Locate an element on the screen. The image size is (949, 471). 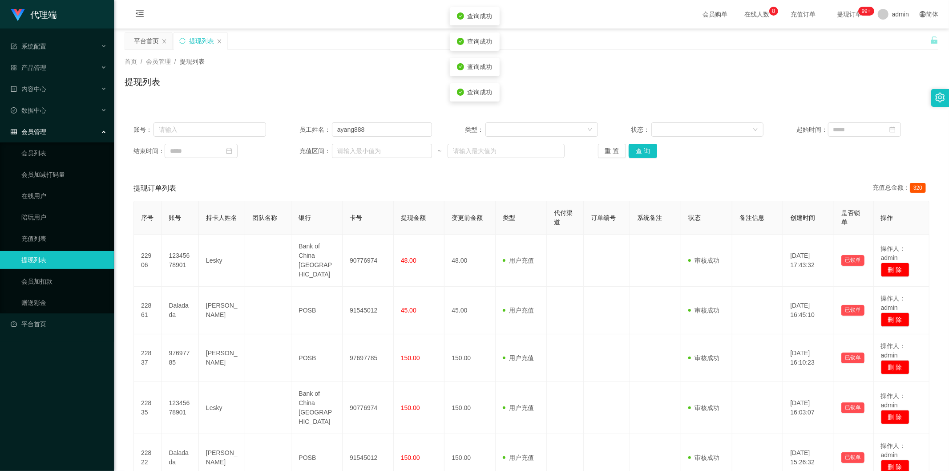
span: 45.00 is located at coordinates (408, 310).